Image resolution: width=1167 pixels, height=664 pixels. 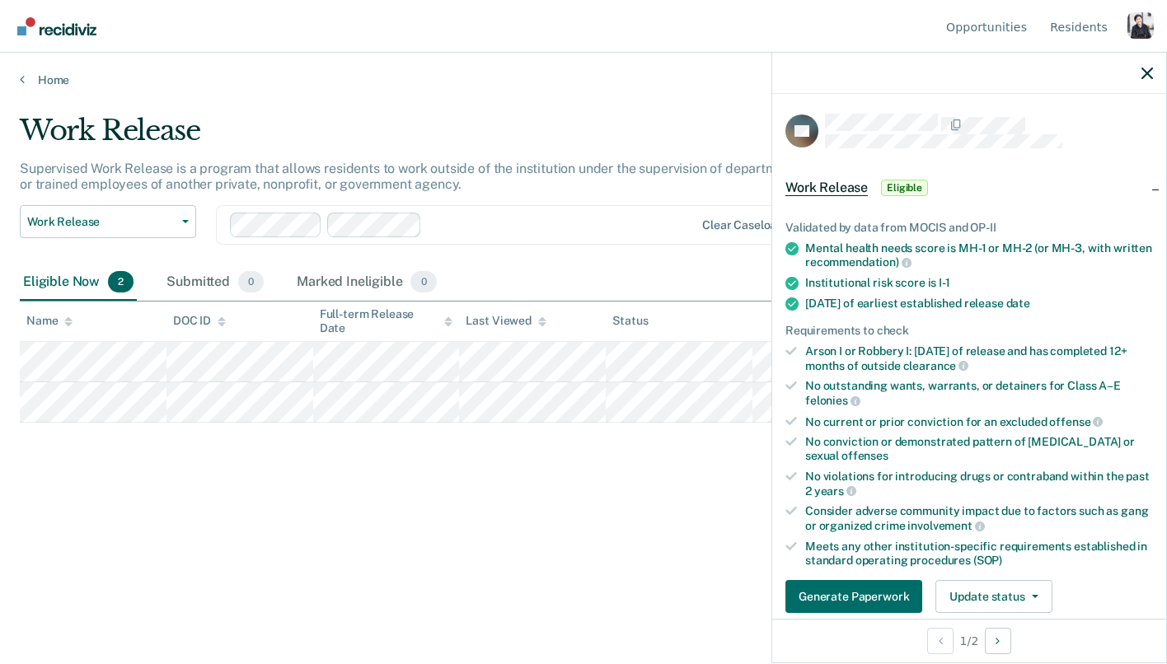 What do you see at coordinates (630, 321) in the screenshot?
I see `div: Status` at bounding box center [630, 321].